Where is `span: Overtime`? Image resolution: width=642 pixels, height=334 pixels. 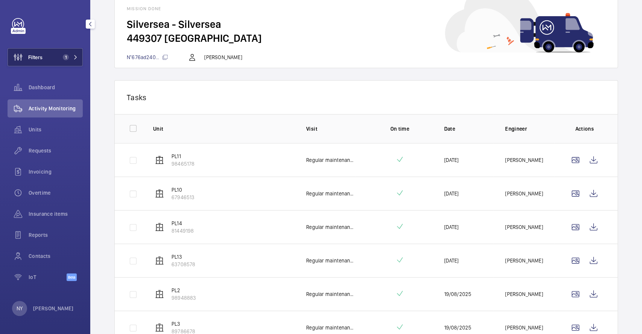
span: Overtime is located at coordinates (56, 193).